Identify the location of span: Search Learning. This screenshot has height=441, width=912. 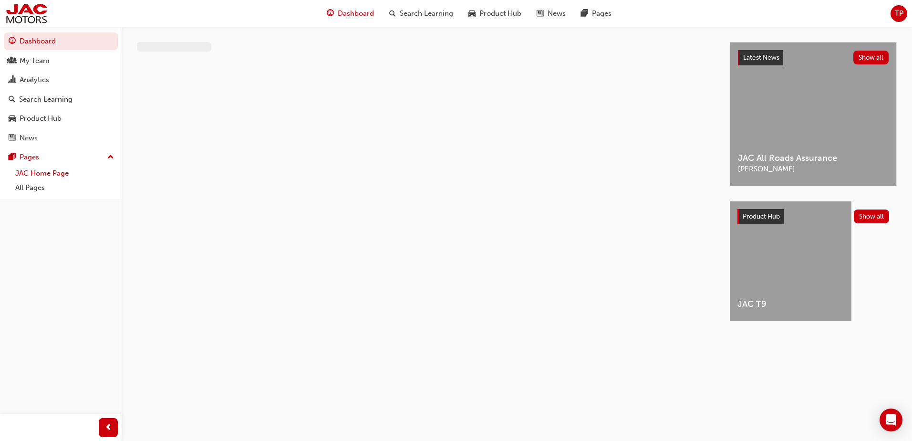
(427, 13).